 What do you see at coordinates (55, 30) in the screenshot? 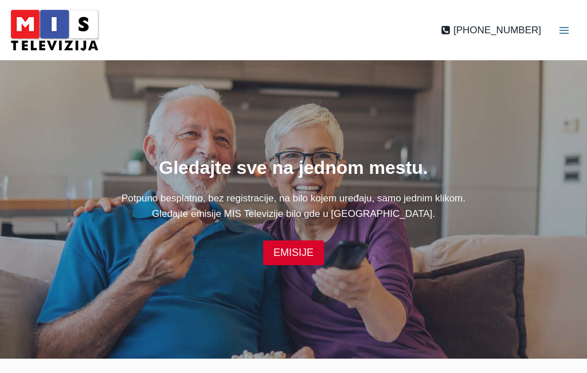
I see `img: MIS Television` at bounding box center [55, 30].